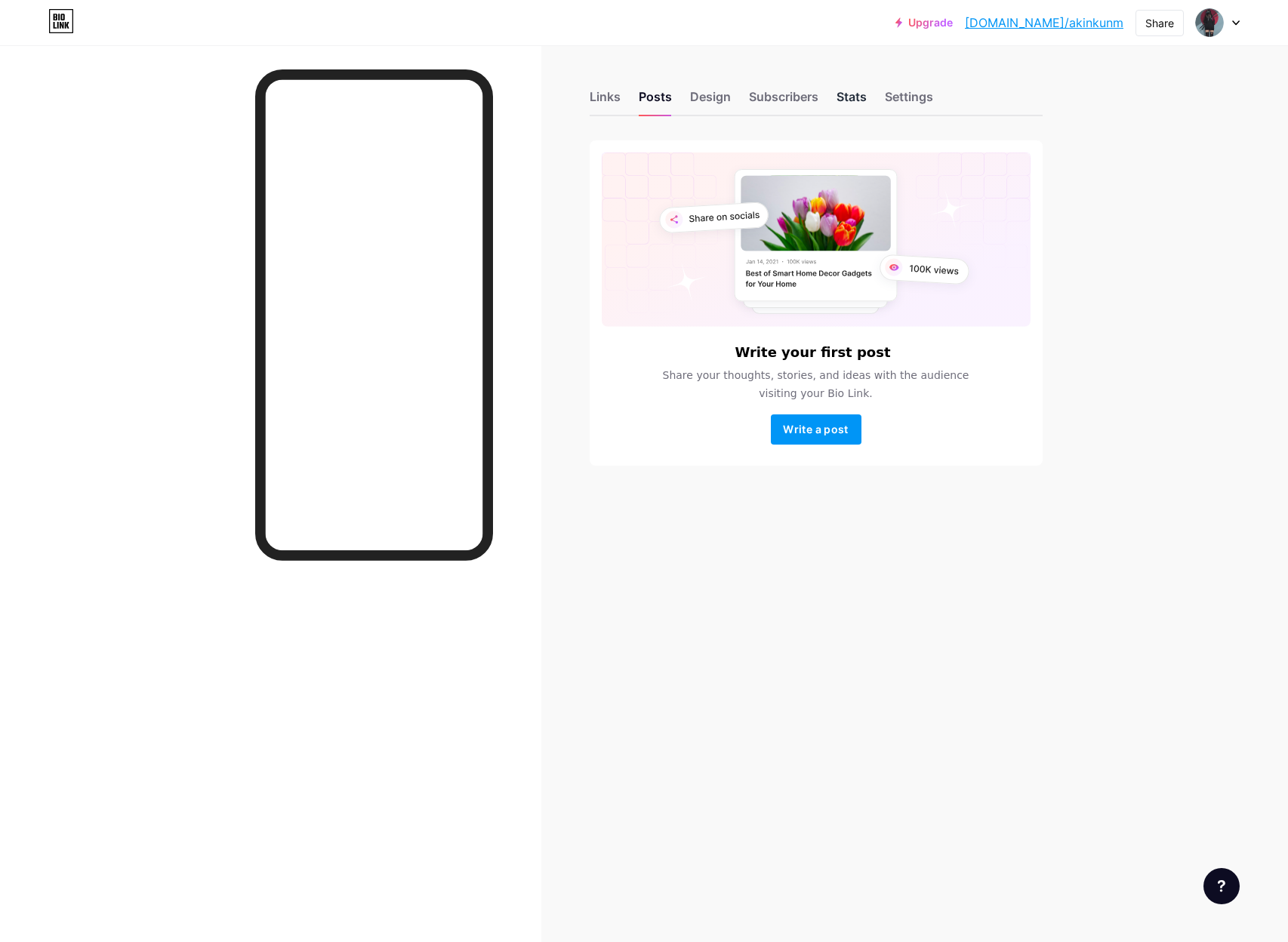 The image size is (1288, 942). What do you see at coordinates (924, 23) in the screenshot?
I see `a: Upgrade` at bounding box center [924, 23].